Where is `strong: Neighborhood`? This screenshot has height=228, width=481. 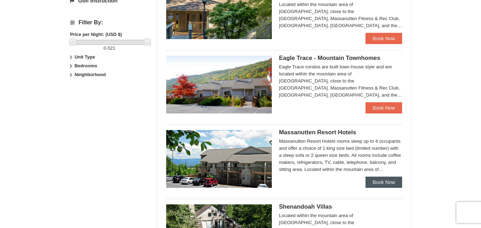
strong: Neighborhood is located at coordinates (90, 74).